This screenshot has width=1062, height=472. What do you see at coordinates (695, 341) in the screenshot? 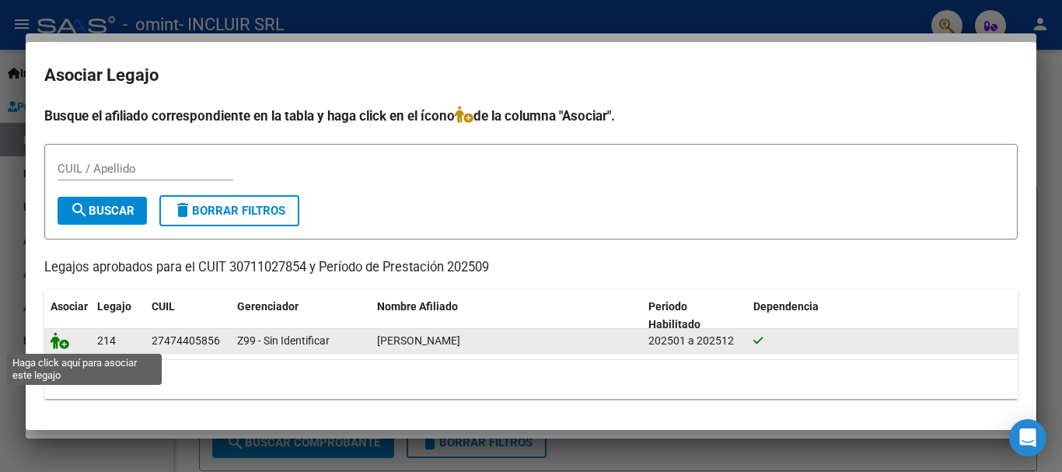
I see `div: 202501 a 202512` at bounding box center [695, 341].